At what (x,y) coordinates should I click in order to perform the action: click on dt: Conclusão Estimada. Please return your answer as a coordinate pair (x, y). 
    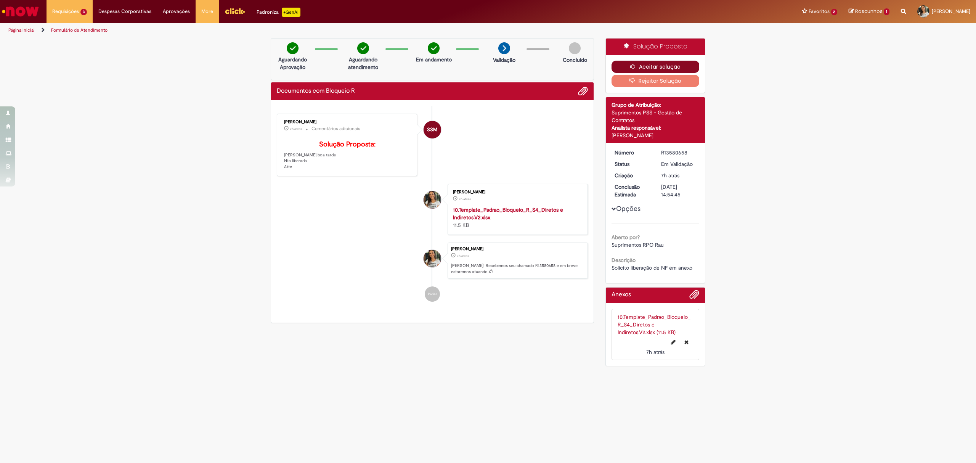
    Looking at the image, I should click on (632, 191).